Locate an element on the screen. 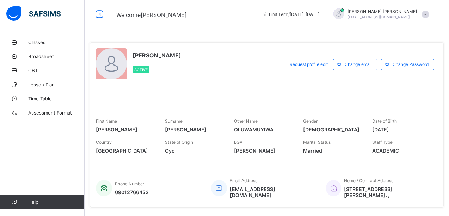  span: Classes is located at coordinates (56, 42).